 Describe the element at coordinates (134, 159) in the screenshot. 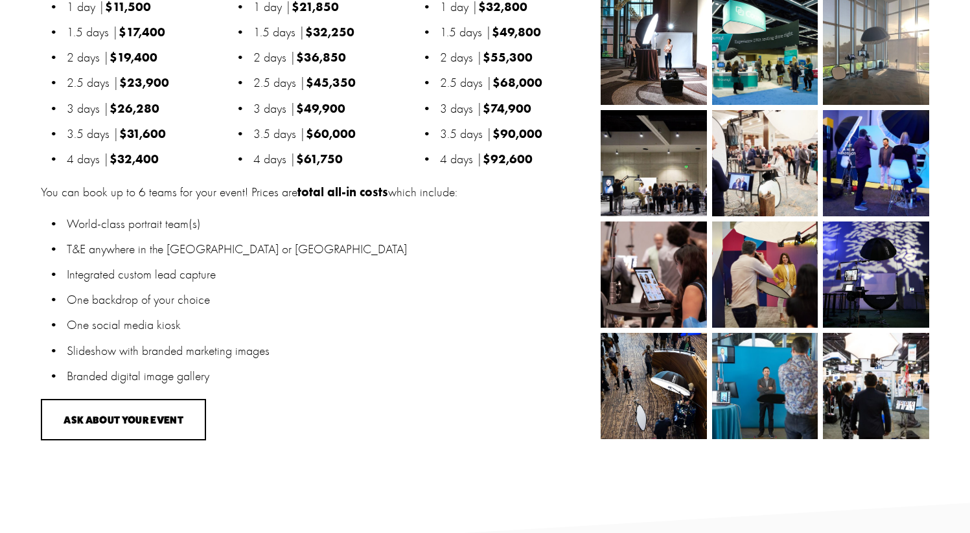

I see `strong: $32,400` at that location.